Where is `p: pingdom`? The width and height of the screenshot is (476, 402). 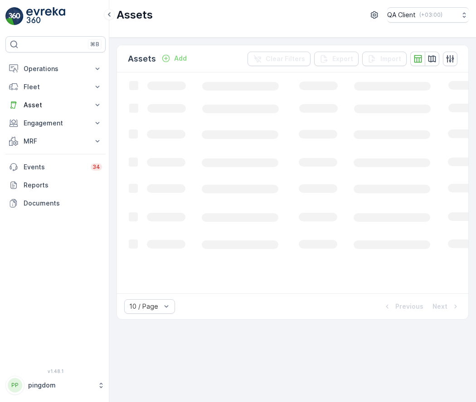 p: pingdom is located at coordinates (60, 386).